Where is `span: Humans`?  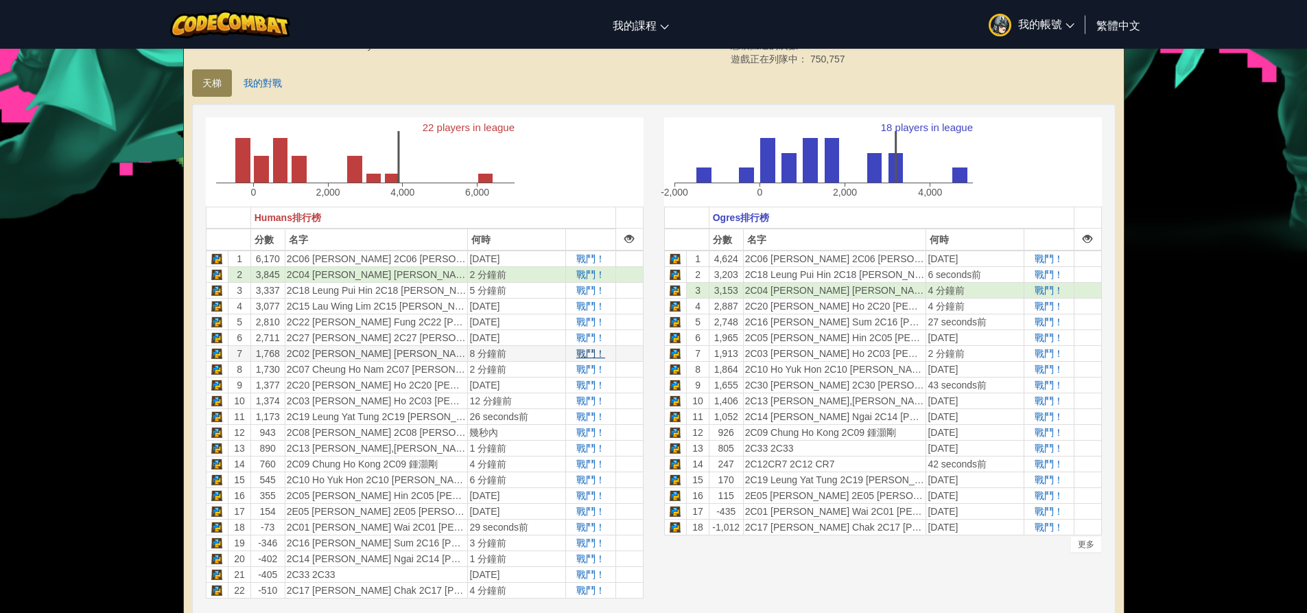 span: Humans is located at coordinates (273, 218).